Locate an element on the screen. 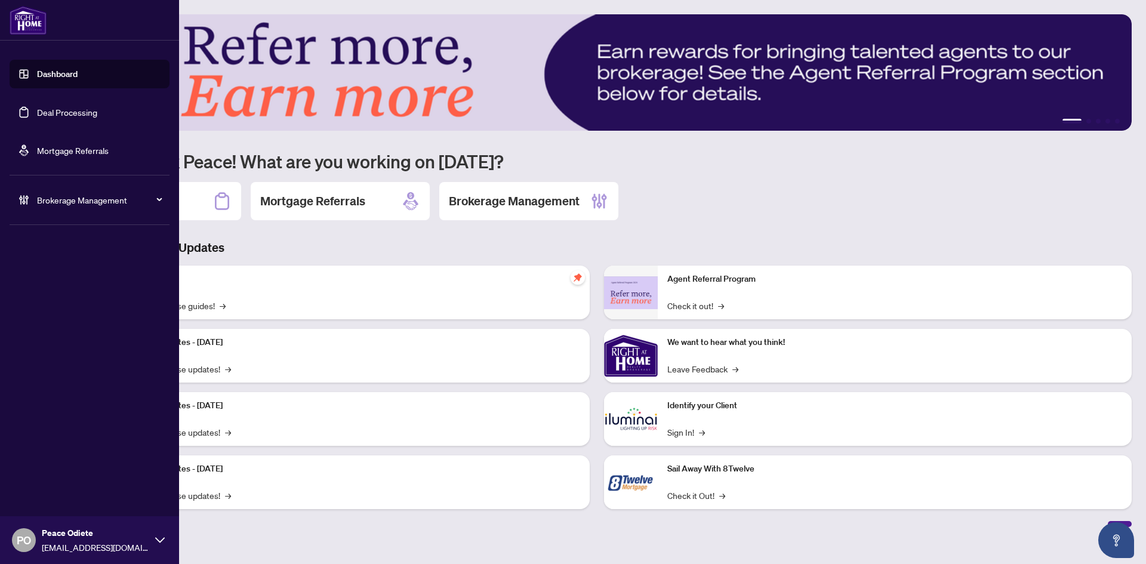 The height and width of the screenshot is (564, 1146). button: 2 is located at coordinates (1088, 121).